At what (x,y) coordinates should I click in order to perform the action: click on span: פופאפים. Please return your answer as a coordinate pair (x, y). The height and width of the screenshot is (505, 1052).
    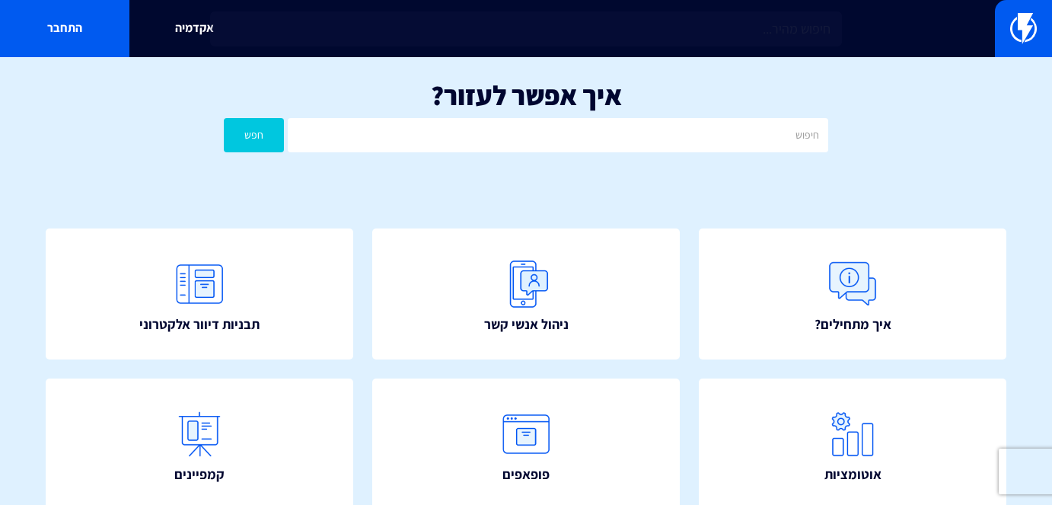
    Looking at the image, I should click on (526, 474).